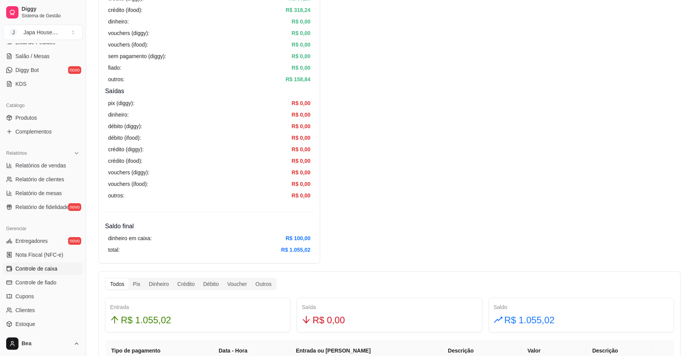  What do you see at coordinates (43, 70) in the screenshot?
I see `a: Diggy Botnovo` at bounding box center [43, 70].